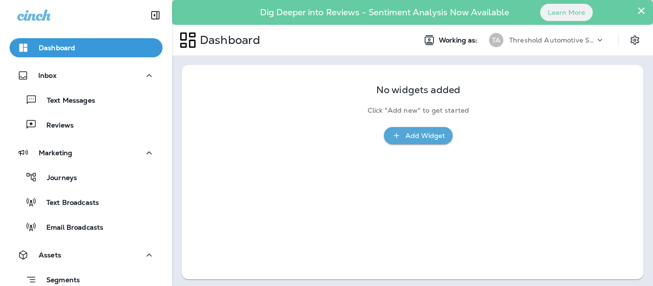 The height and width of the screenshot is (286, 653). Describe the element at coordinates (55, 153) in the screenshot. I see `p: Marketing` at that location.